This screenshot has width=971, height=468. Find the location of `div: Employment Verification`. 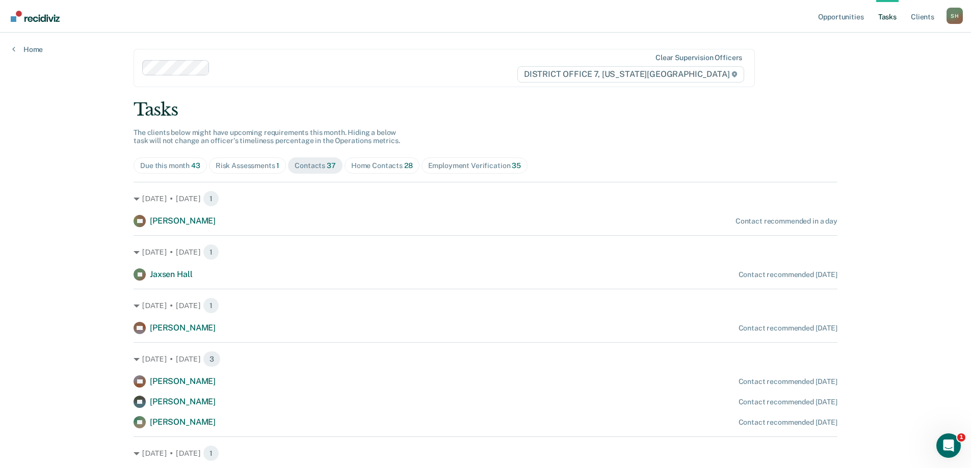

div: Employment Verification is located at coordinates (474, 166).